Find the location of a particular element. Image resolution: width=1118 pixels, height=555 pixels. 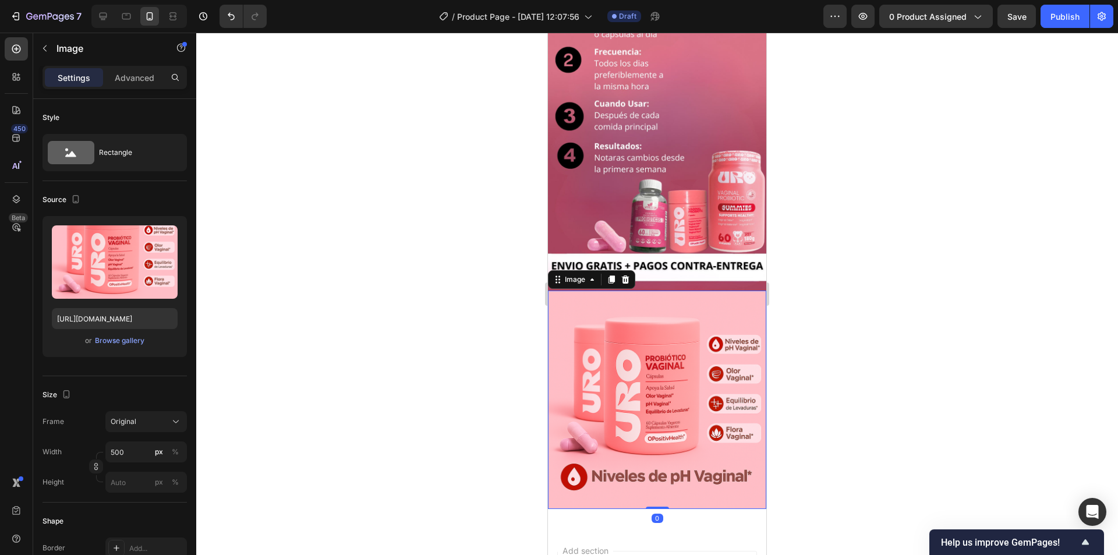

span: Help us improve GemPages! is located at coordinates (1010, 542).